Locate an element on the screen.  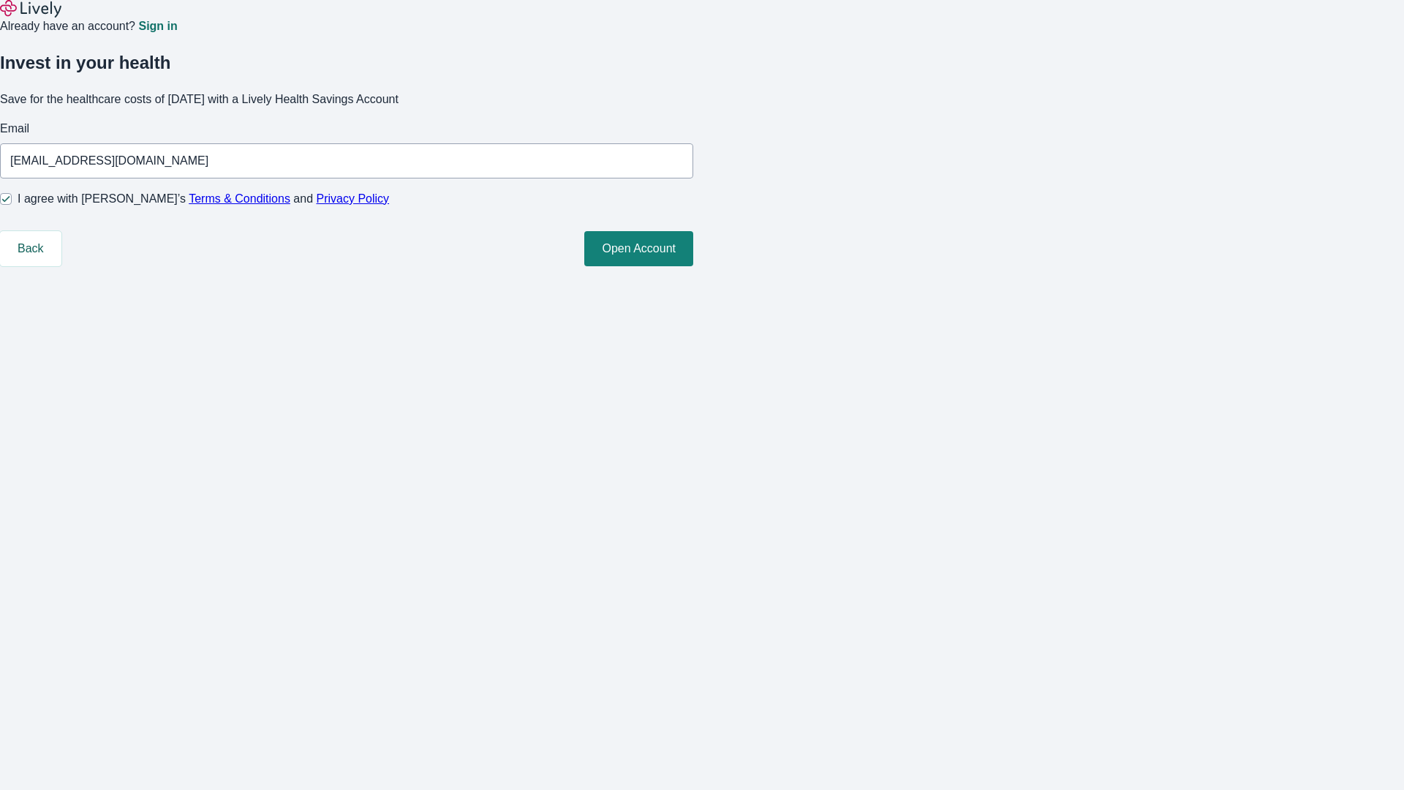
button: Open Account is located at coordinates (639, 249).